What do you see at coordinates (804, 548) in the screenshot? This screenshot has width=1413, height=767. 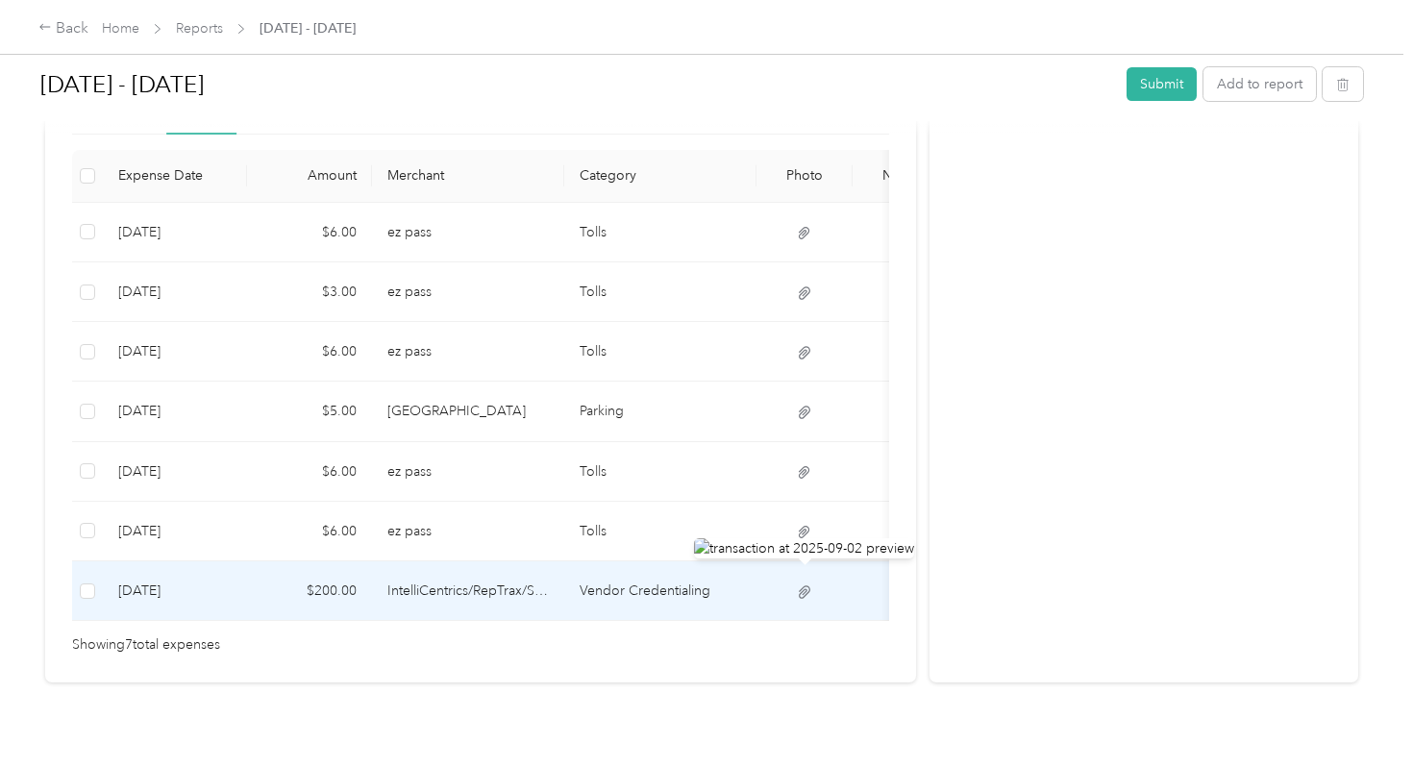 I see `img: transaction at 2025-09-02 preview` at bounding box center [804, 548].